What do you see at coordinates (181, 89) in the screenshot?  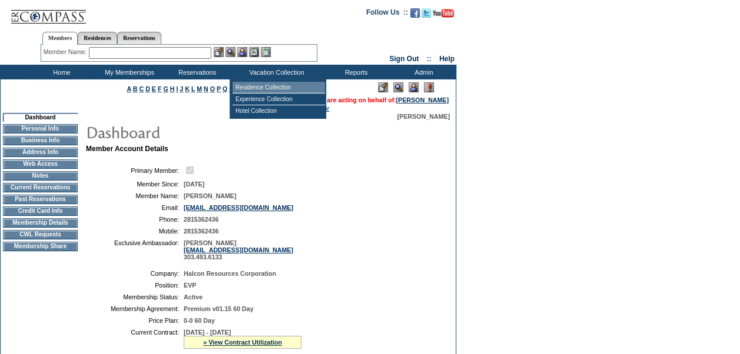 I see `a: J` at bounding box center [181, 89].